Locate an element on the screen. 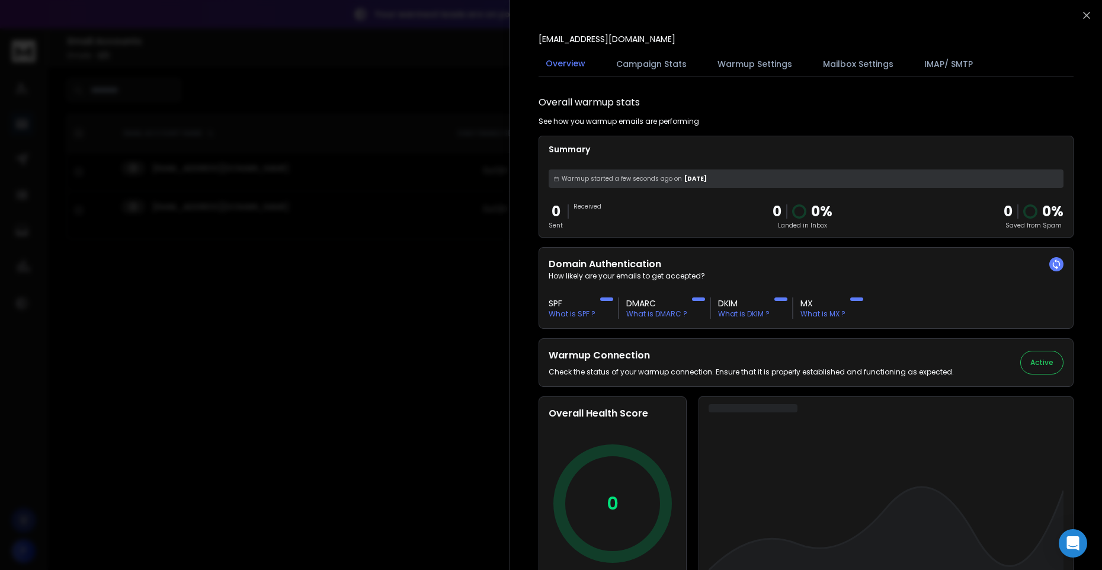 Image resolution: width=1102 pixels, height=570 pixels. button: Campaign Stats is located at coordinates (651, 64).